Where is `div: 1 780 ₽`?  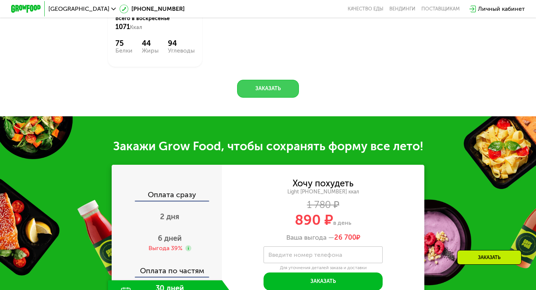
div: 1 780 ₽ is located at coordinates (323, 205).